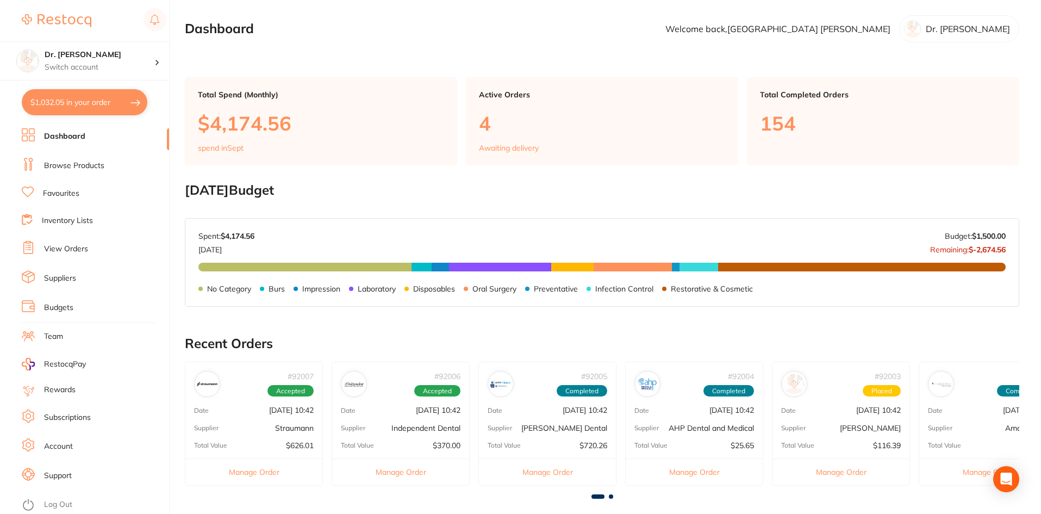  Describe the element at coordinates (882, 391) in the screenshot. I see `span: Placed` at that location.